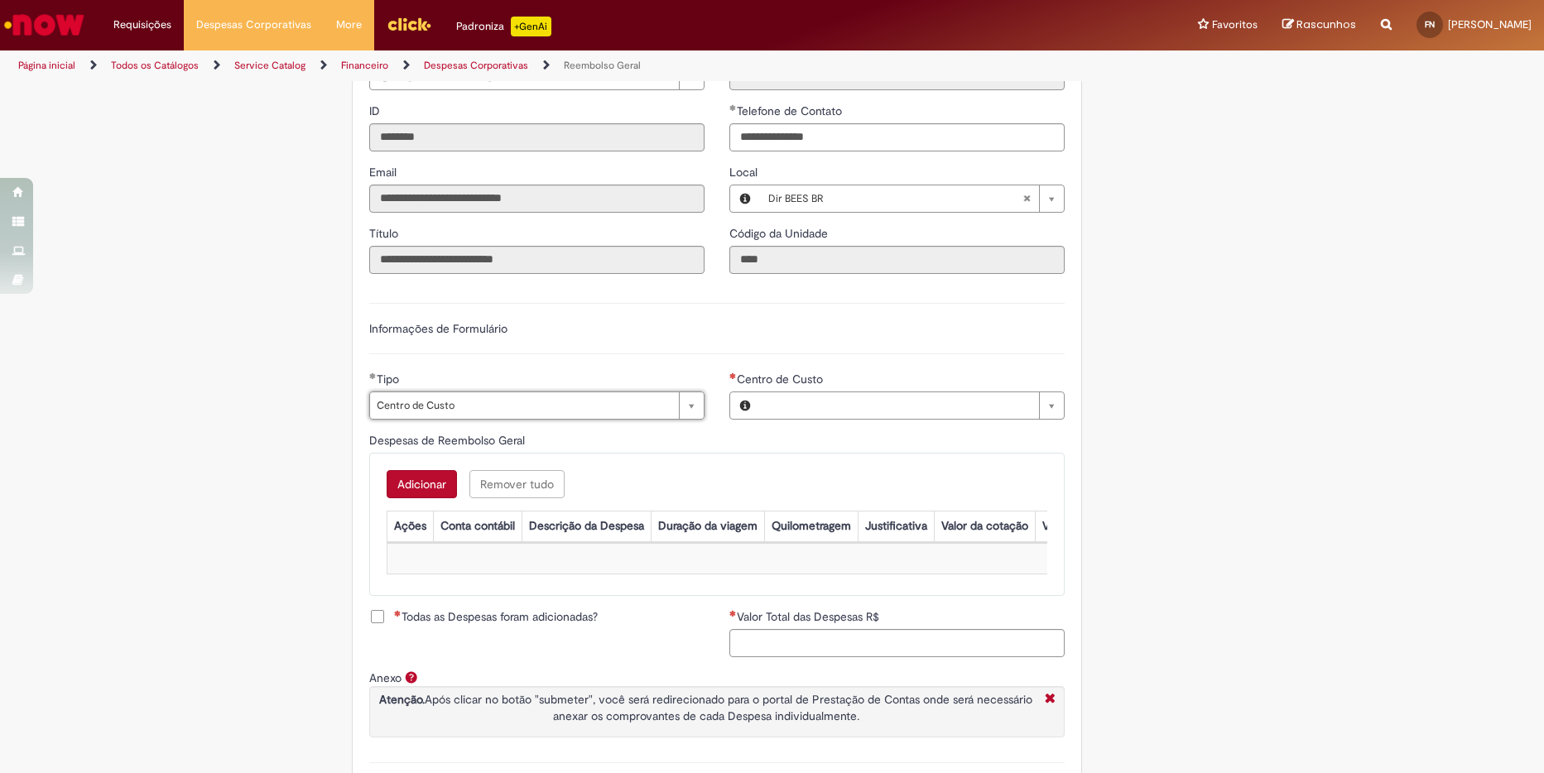  What do you see at coordinates (364, 65) in the screenshot?
I see `a: Financeiro` at bounding box center [364, 65].